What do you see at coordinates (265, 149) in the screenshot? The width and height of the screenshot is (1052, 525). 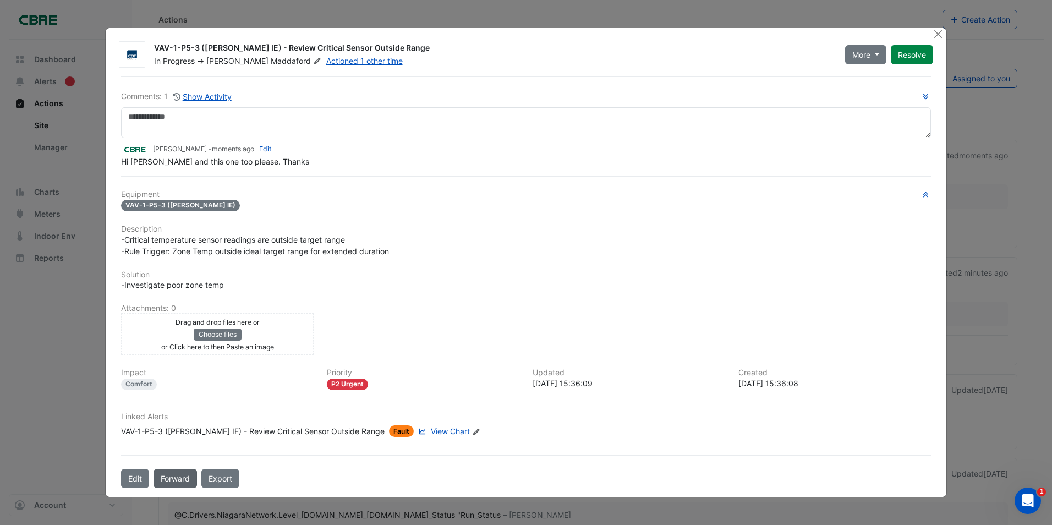 I see `a: Edit` at bounding box center [265, 149].